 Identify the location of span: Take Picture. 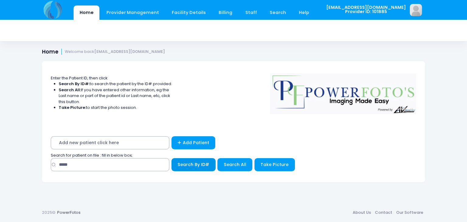
(275, 165).